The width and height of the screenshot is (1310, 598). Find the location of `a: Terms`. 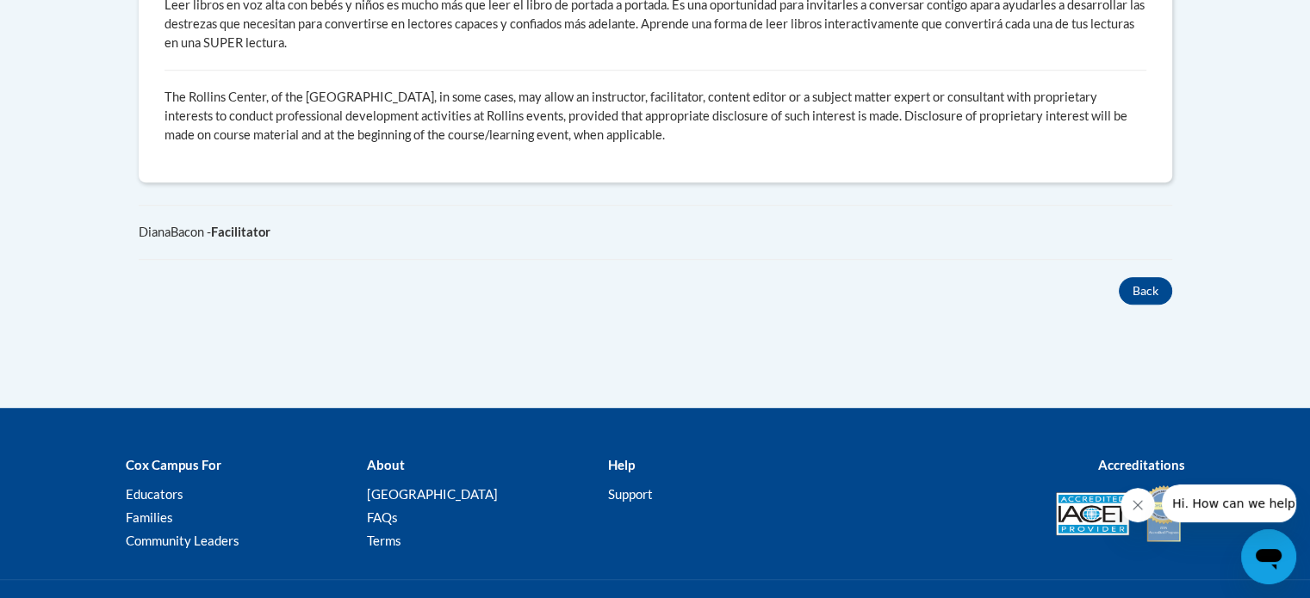

a: Terms is located at coordinates (383, 541).